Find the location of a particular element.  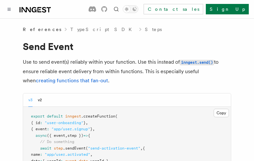

h1: Send Event is located at coordinates (127, 46).